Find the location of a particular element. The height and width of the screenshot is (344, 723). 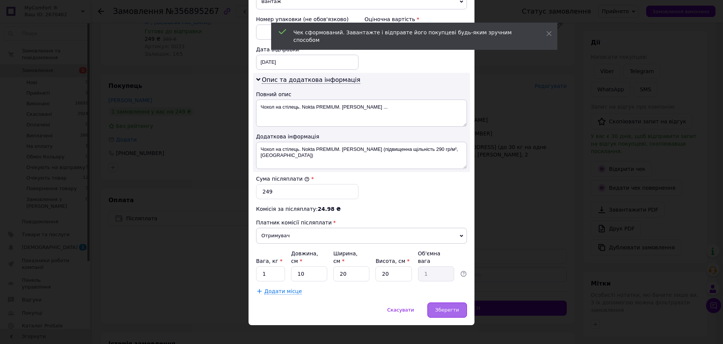

label: Вага, кг is located at coordinates (269, 261).